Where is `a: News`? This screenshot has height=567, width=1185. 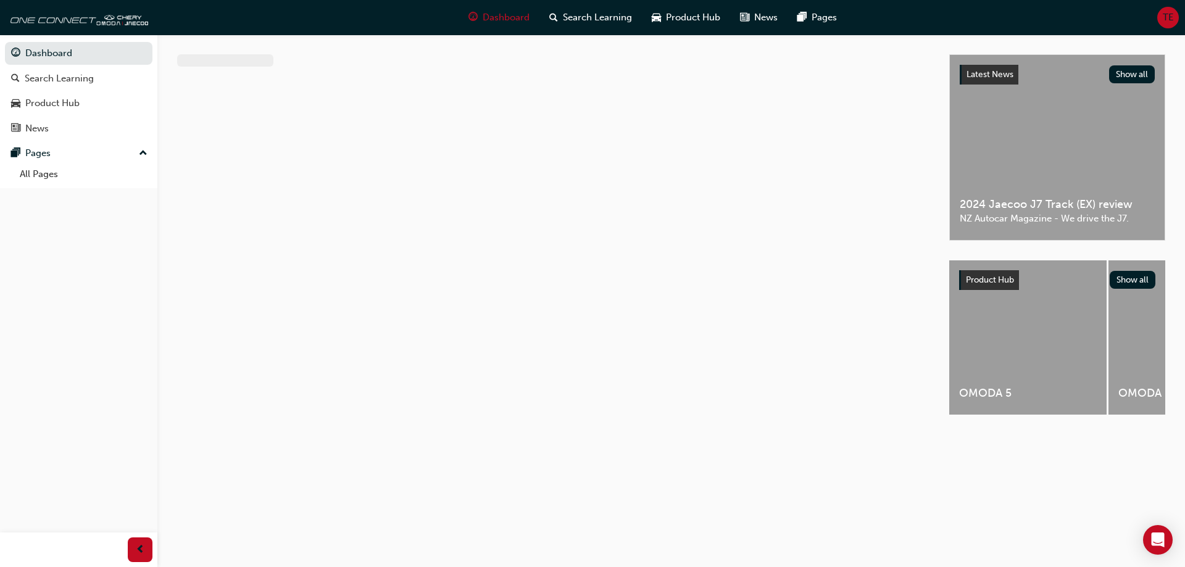 a: News is located at coordinates (78, 128).